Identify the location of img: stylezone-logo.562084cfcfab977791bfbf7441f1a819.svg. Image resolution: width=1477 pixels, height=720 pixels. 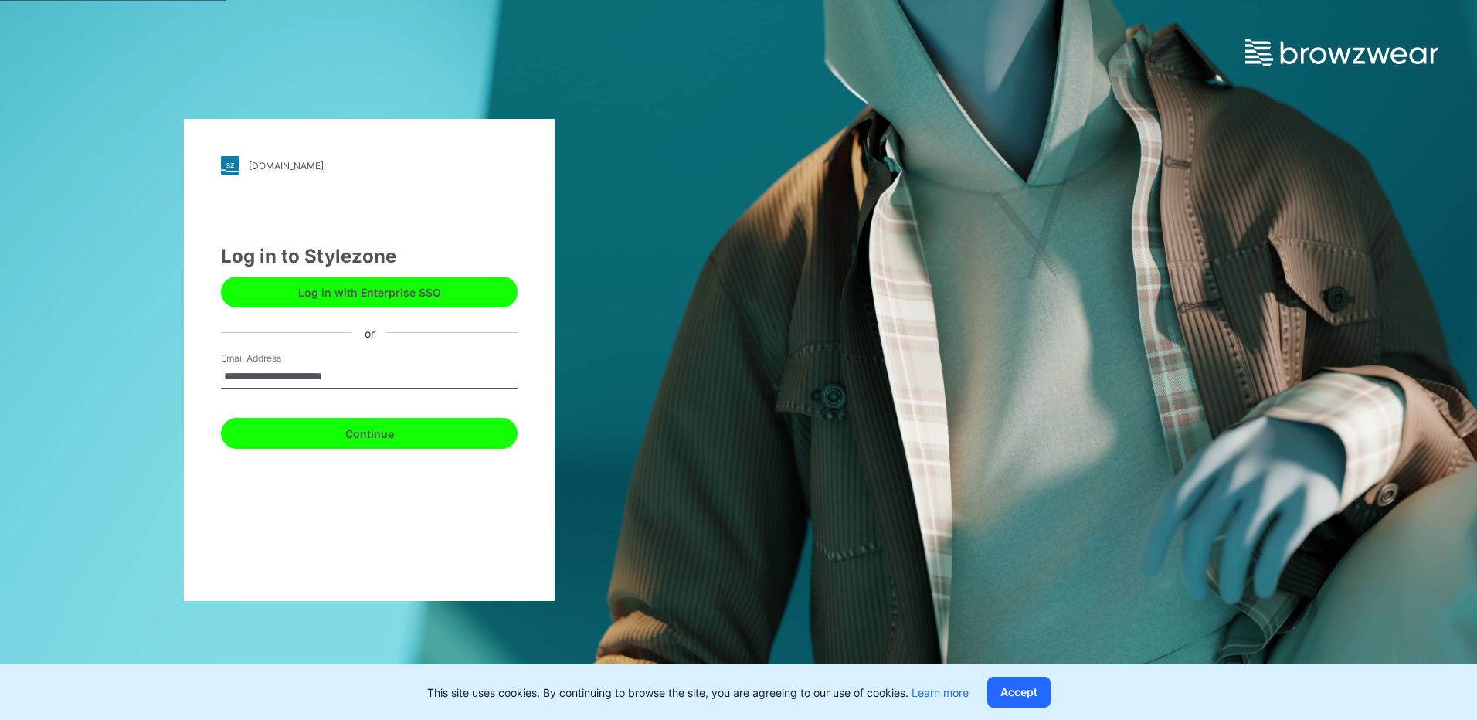
(230, 165).